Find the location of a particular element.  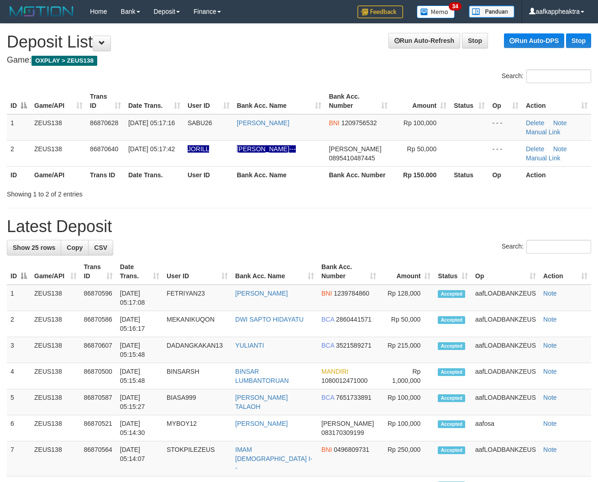

a: CSV is located at coordinates (100, 247).